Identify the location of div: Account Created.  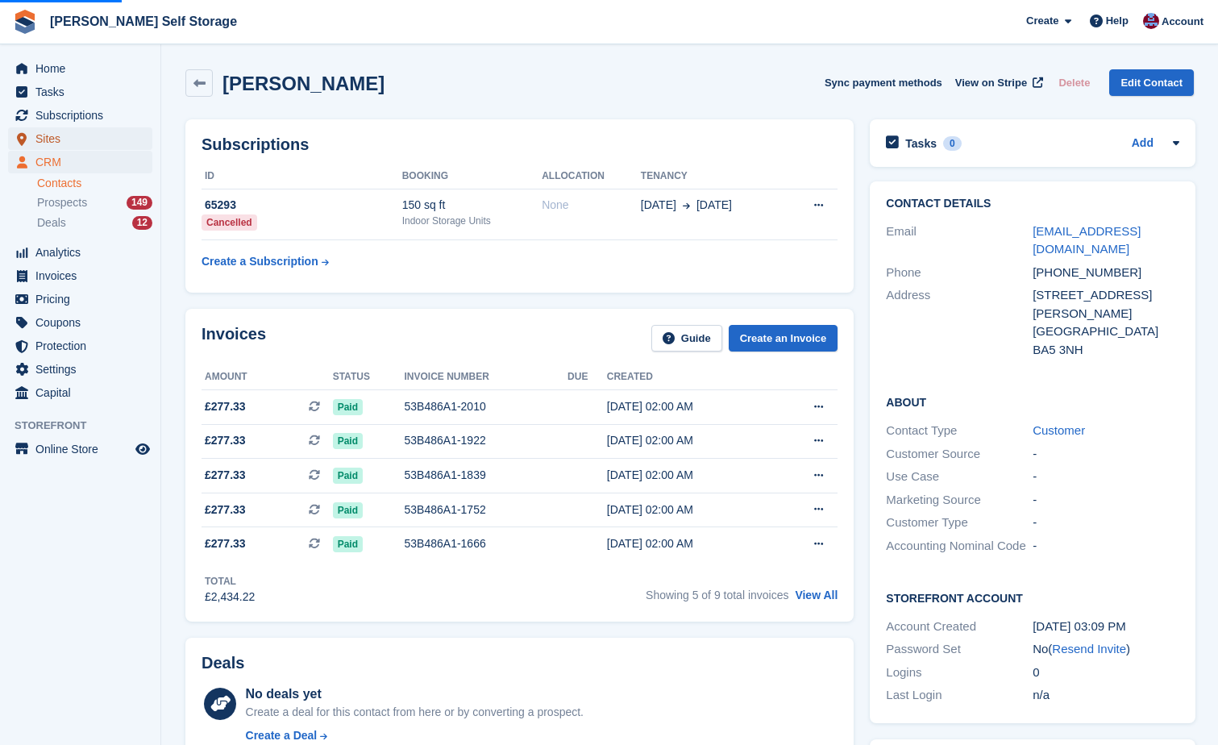
(959, 626).